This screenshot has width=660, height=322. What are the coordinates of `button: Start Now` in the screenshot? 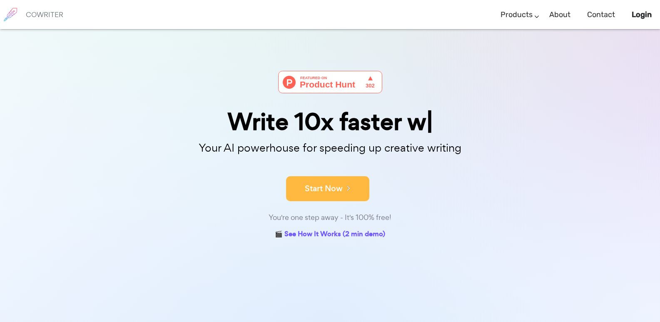 It's located at (328, 189).